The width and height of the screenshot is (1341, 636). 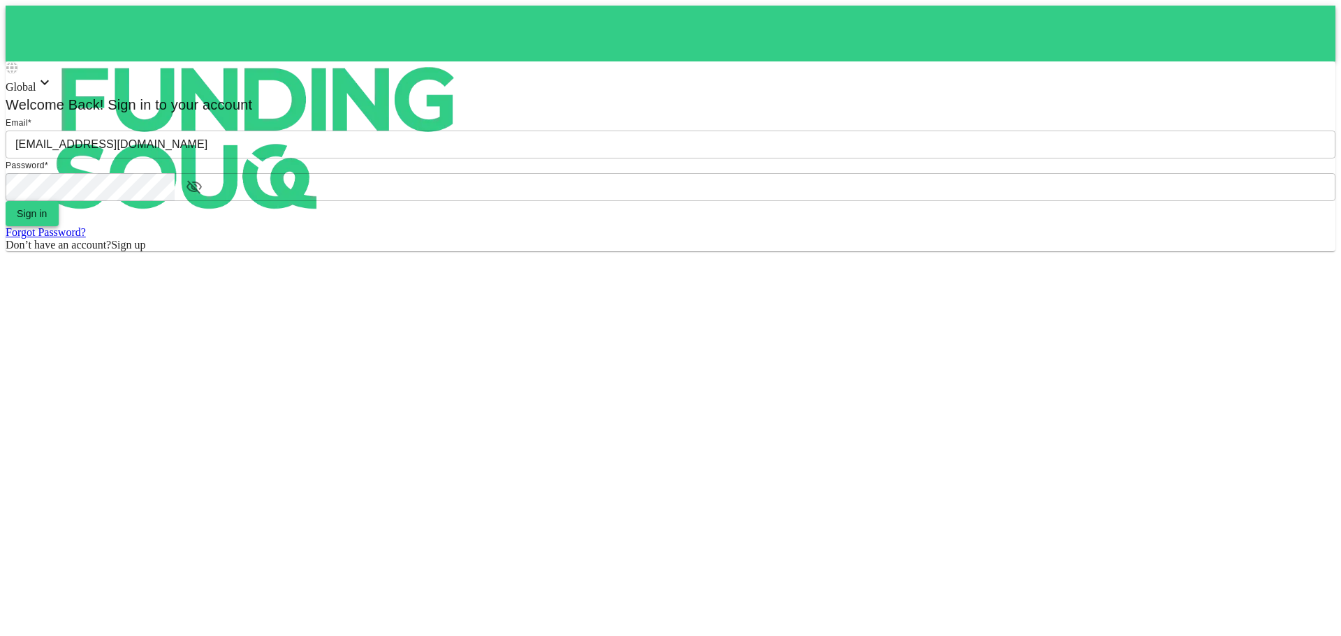 What do you see at coordinates (58, 244) in the screenshot?
I see `span: Don’t have an account?` at bounding box center [58, 244].